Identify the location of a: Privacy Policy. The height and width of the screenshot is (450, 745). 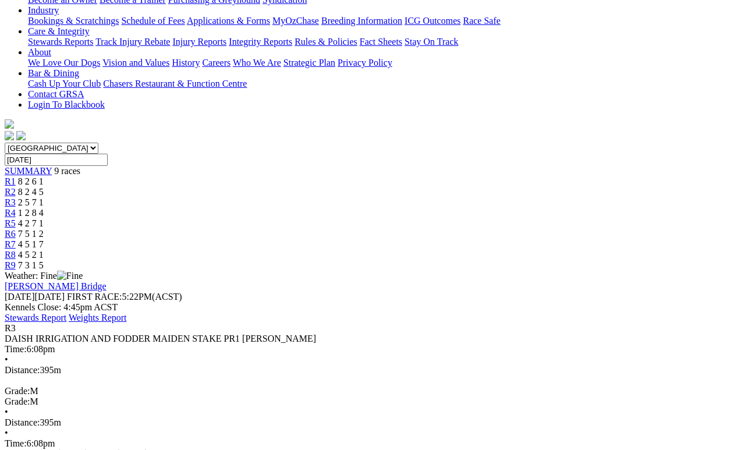
(365, 62).